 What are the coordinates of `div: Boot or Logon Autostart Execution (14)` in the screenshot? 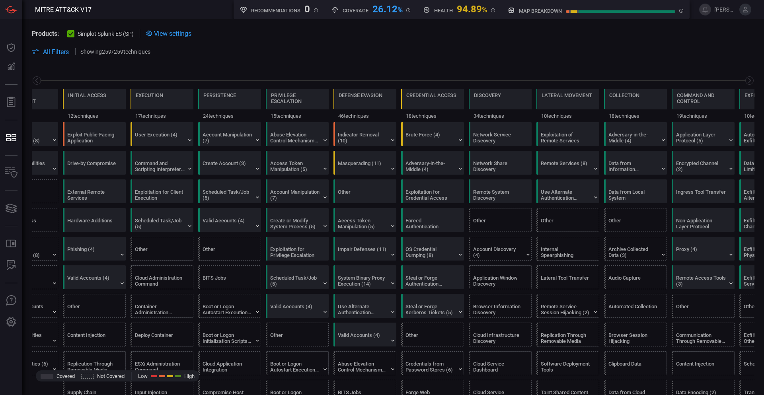 It's located at (295, 367).